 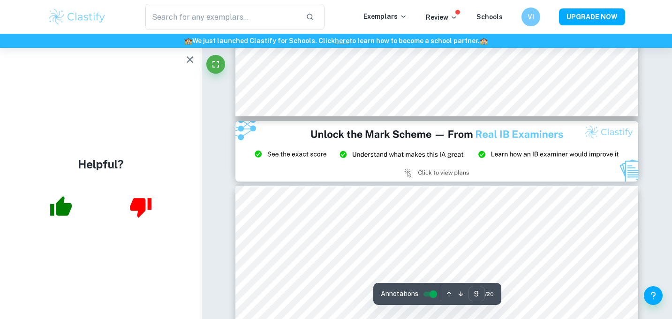 What do you see at coordinates (490, 17) in the screenshot?
I see `a: Schools` at bounding box center [490, 17].